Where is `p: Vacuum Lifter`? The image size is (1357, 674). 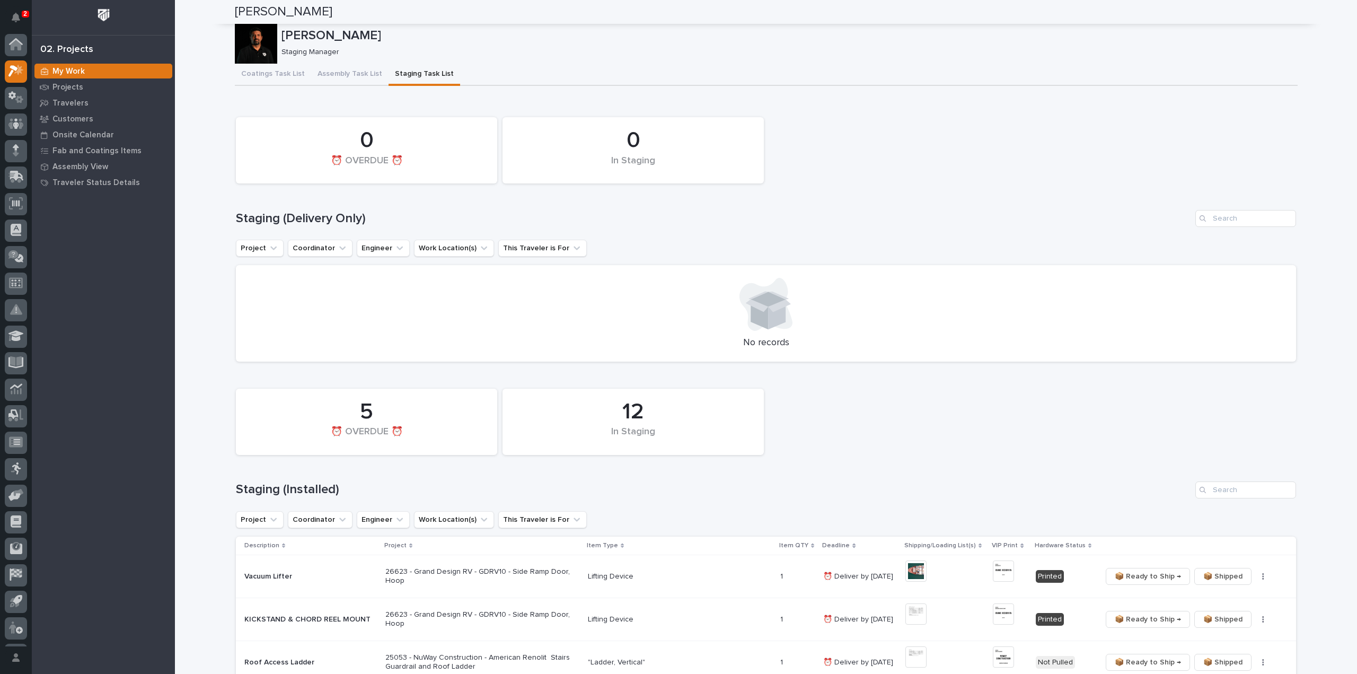
p: Vacuum Lifter is located at coordinates (269, 575).